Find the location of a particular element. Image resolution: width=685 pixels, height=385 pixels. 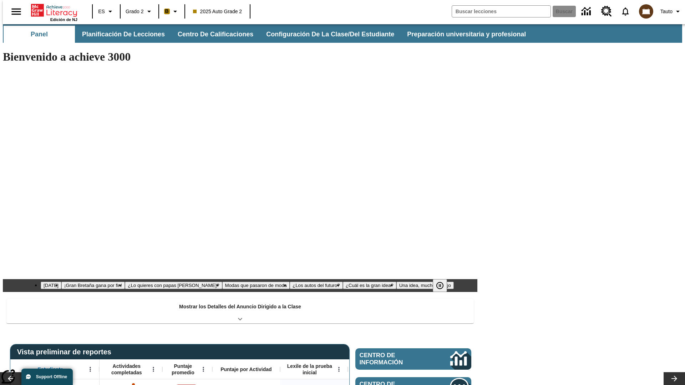

button: Panel is located at coordinates (39, 34).